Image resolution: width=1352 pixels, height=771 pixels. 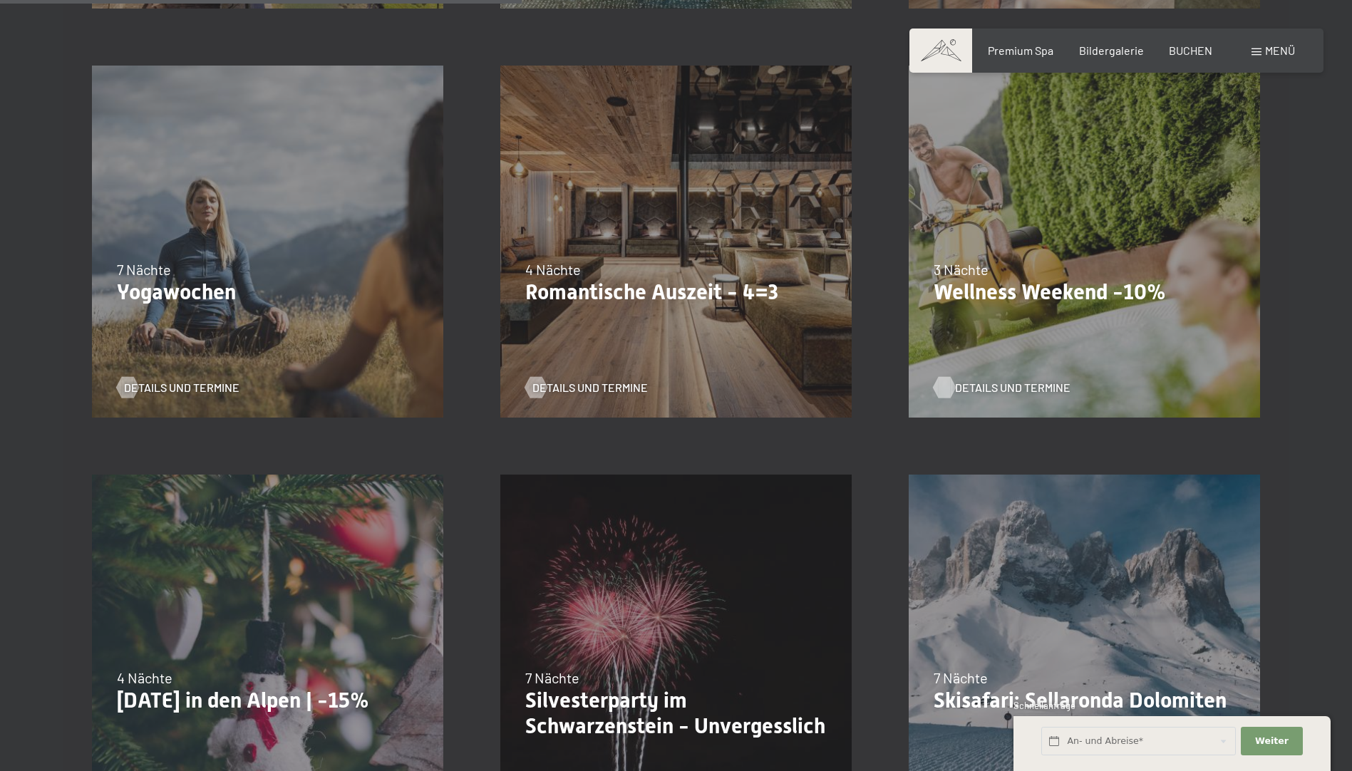 What do you see at coordinates (676, 292) in the screenshot?
I see `p: Romantische Auszeit - 4=3` at bounding box center [676, 292].